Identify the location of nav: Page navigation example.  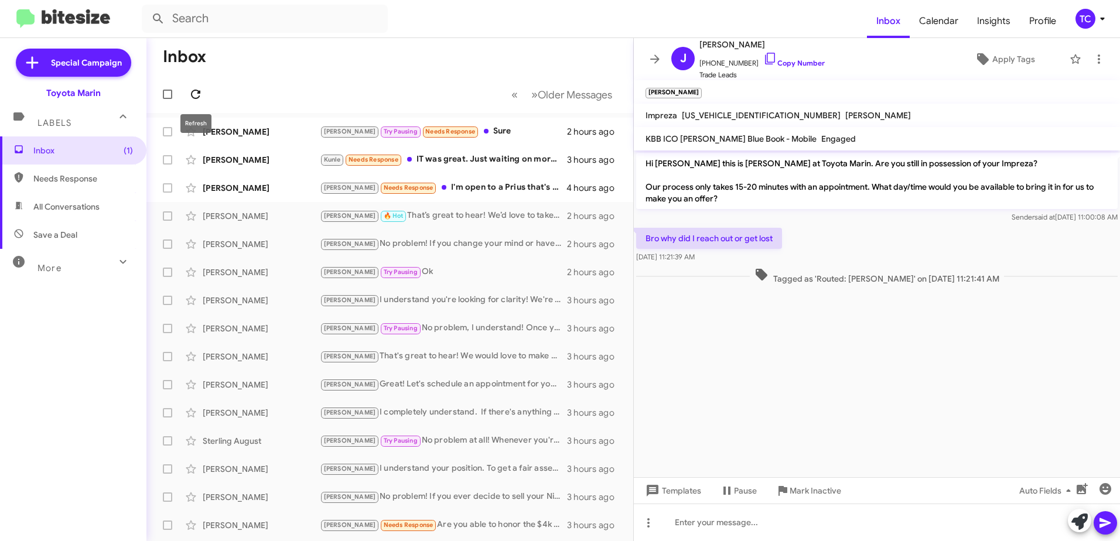
(562, 94).